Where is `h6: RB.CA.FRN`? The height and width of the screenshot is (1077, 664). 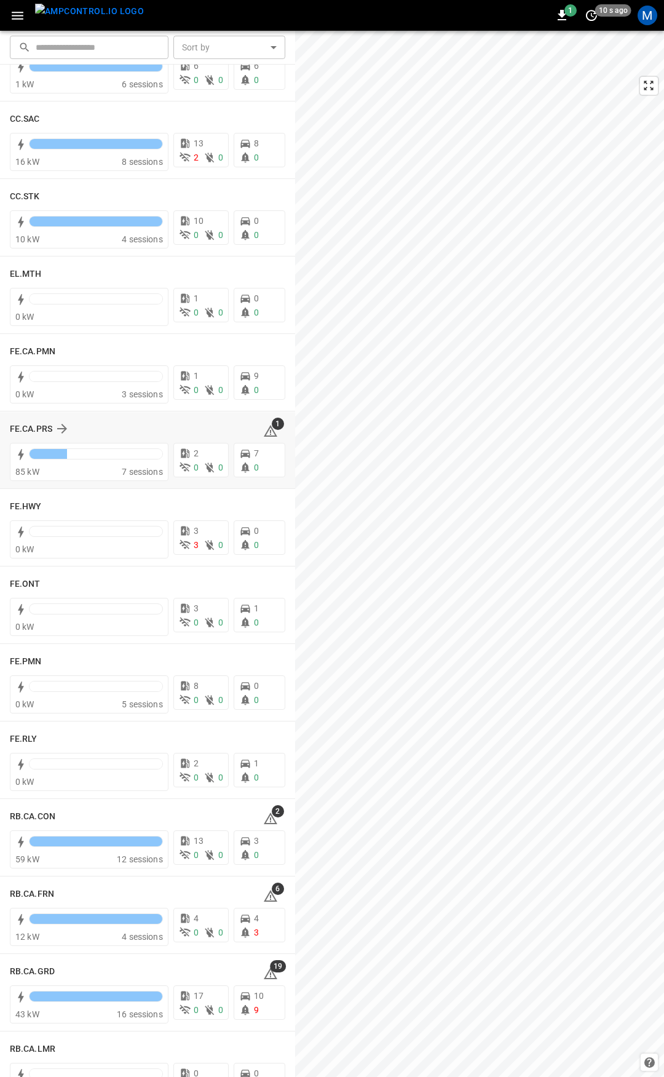 h6: RB.CA.FRN is located at coordinates (32, 895).